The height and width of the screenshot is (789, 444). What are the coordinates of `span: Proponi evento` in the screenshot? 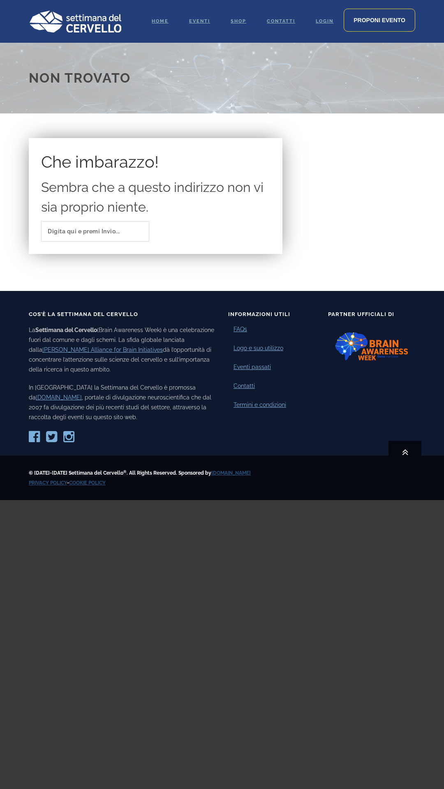 It's located at (379, 20).